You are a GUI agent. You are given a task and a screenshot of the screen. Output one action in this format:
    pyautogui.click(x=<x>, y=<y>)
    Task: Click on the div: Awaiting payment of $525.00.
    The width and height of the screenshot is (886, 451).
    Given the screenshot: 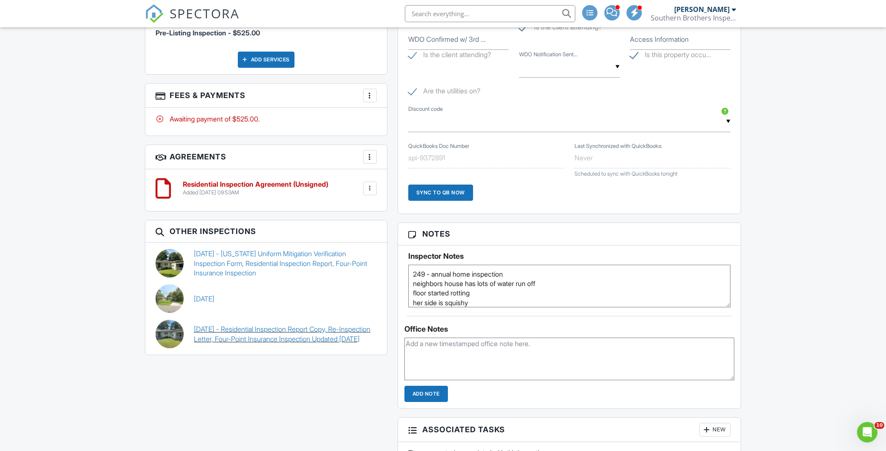 What is the action you would take?
    pyautogui.click(x=266, y=119)
    